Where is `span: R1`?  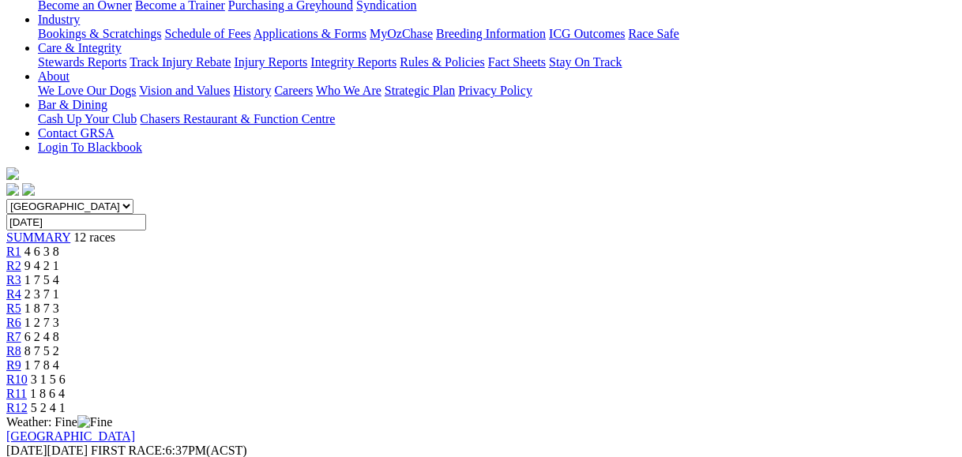
span: R1 is located at coordinates (13, 251).